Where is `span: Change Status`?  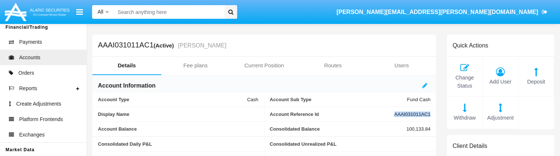 span: Change Status is located at coordinates (465, 82).